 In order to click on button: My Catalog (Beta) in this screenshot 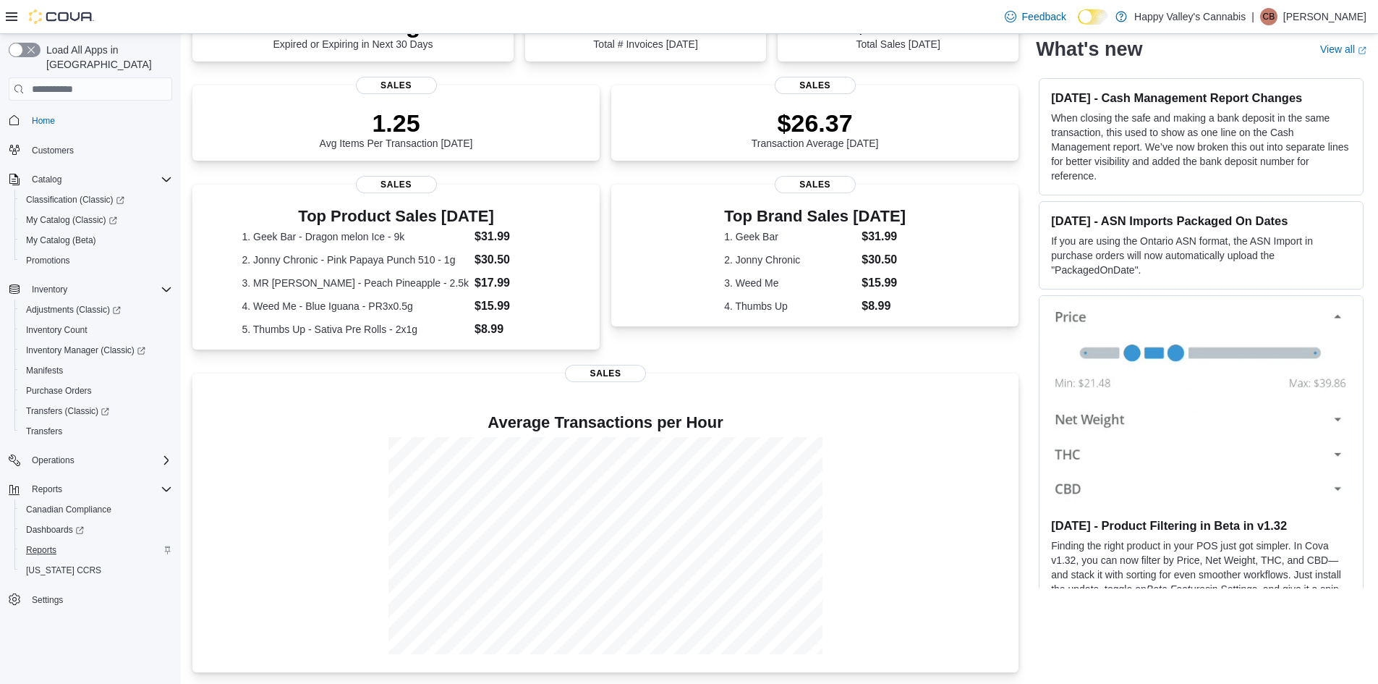, I will do `click(96, 240)`.